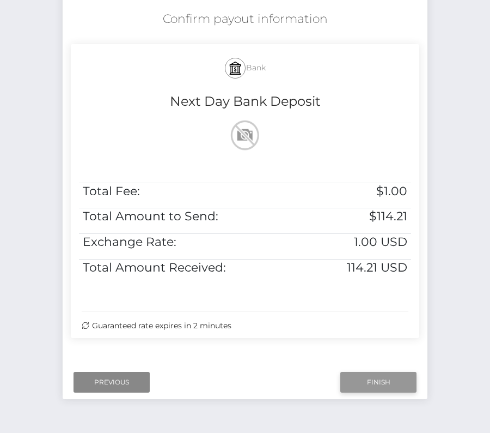 The width and height of the screenshot is (490, 433). Describe the element at coordinates (245, 325) in the screenshot. I see `div: Guaranteed rate expires in 2 minutes` at that location.